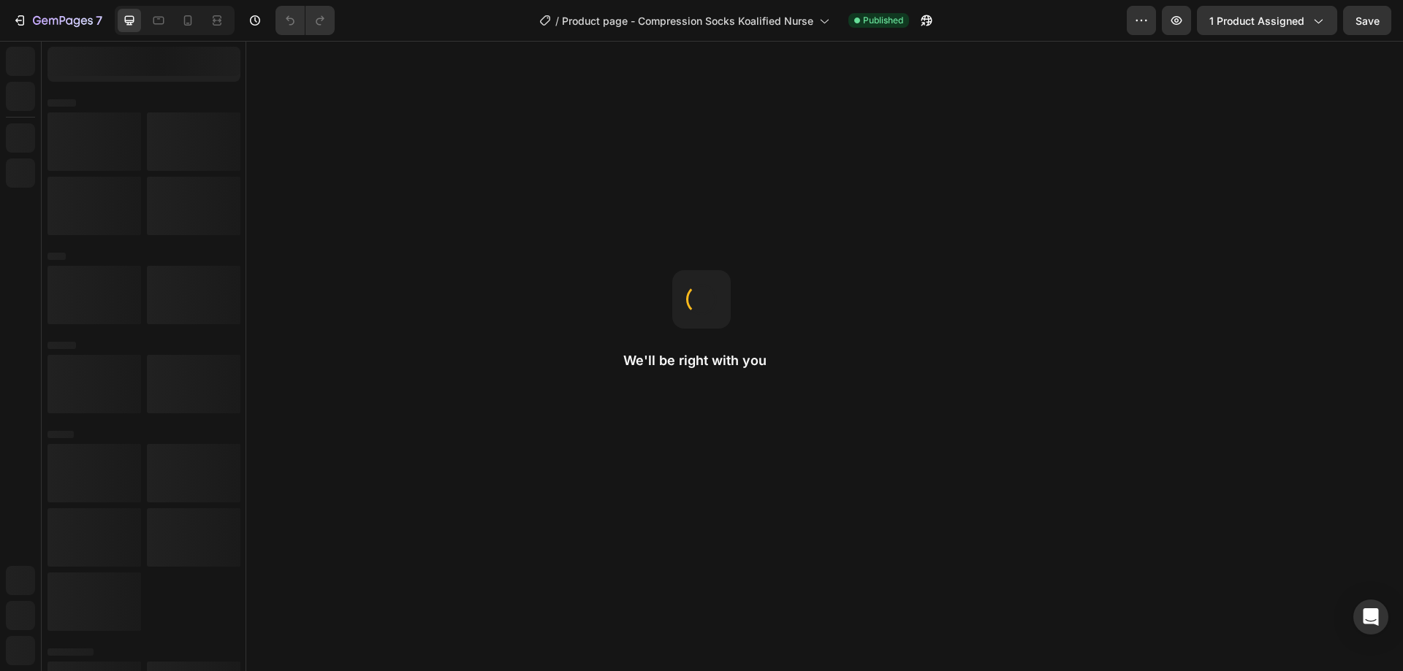  What do you see at coordinates (305, 20) in the screenshot?
I see `div: Undo/Redo` at bounding box center [305, 20].